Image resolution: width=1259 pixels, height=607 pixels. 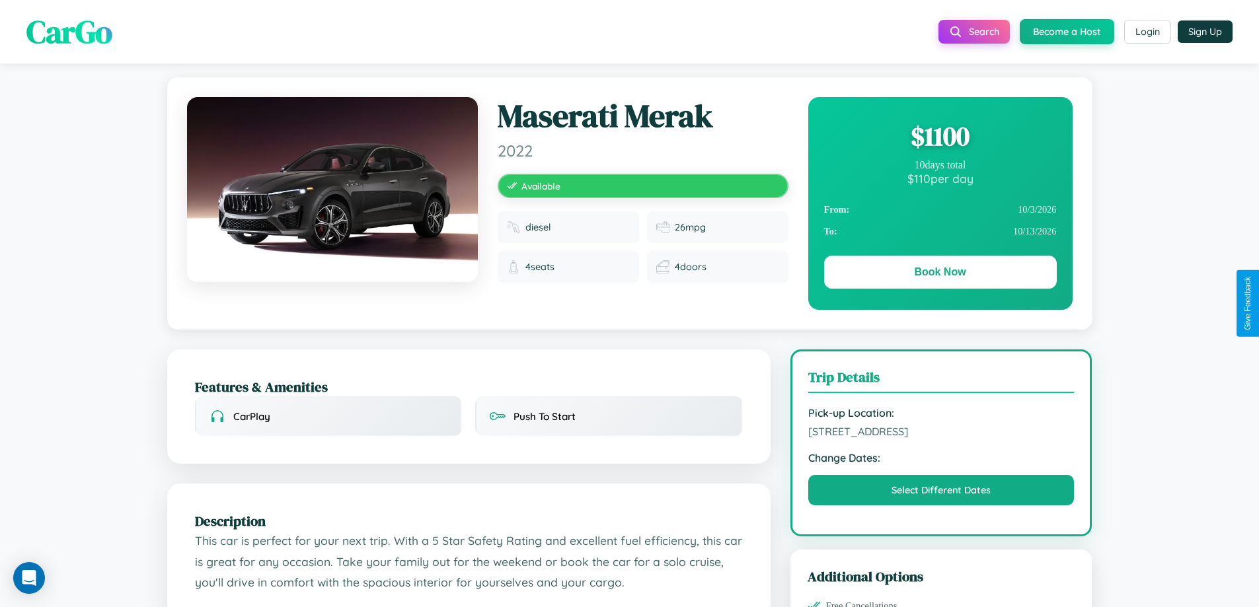 What do you see at coordinates (941, 413) in the screenshot?
I see `strong: Pick-up Location:` at bounding box center [941, 413].